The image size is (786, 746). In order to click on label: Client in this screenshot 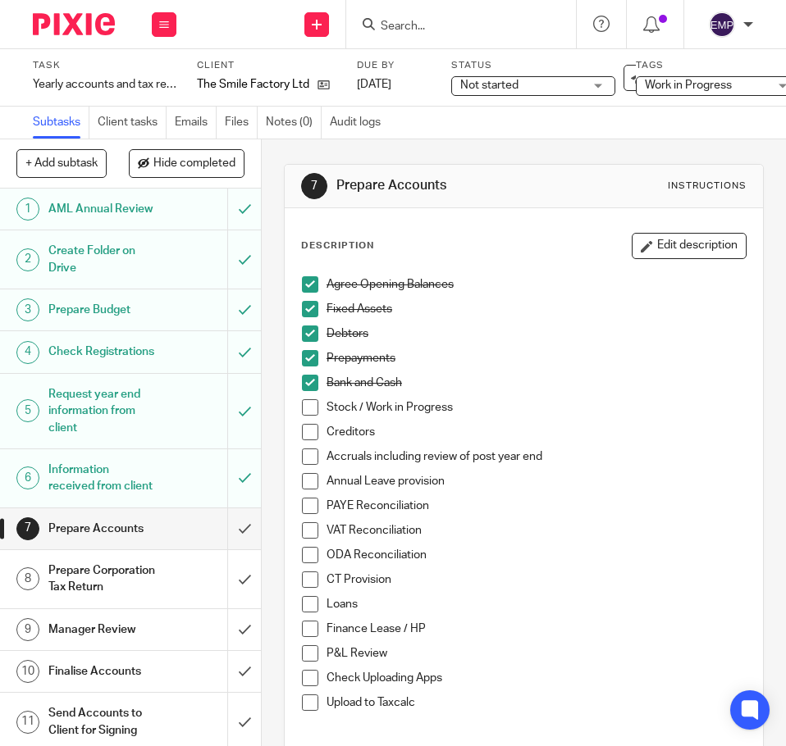, I will do `click(268, 66)`.